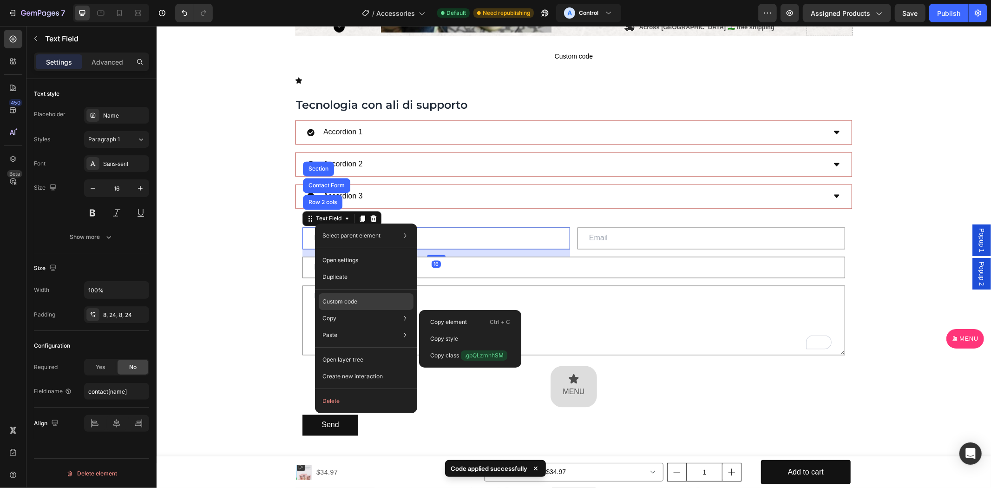  I want to click on button: Add to cart, so click(649, 446).